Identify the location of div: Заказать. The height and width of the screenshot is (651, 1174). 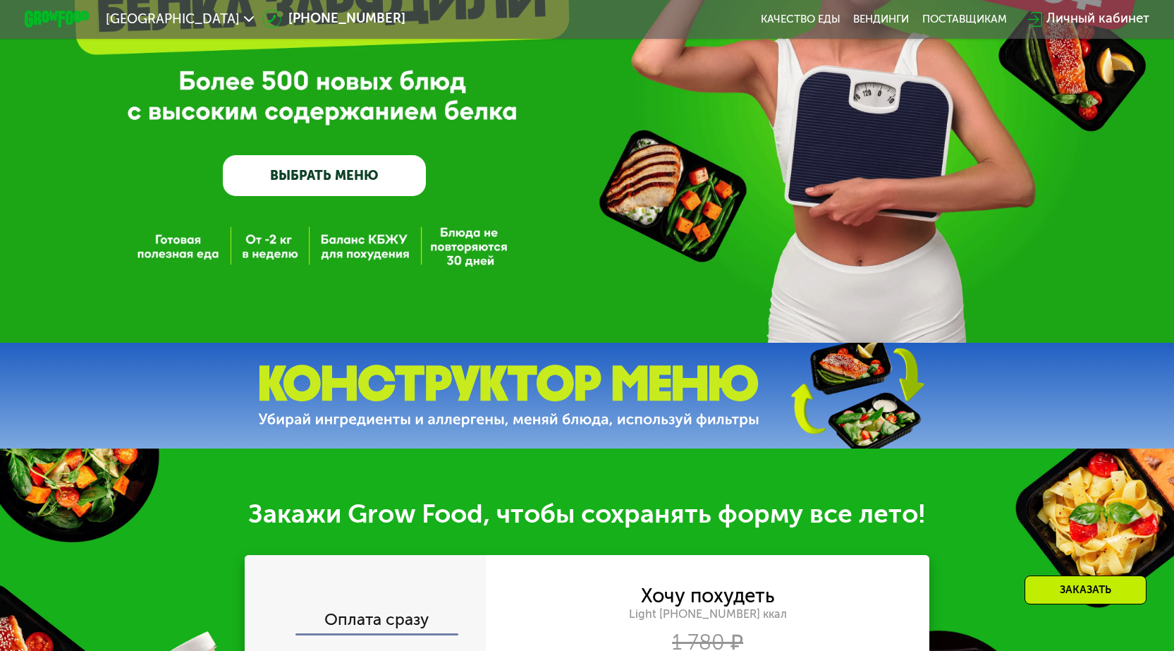
(1085, 589).